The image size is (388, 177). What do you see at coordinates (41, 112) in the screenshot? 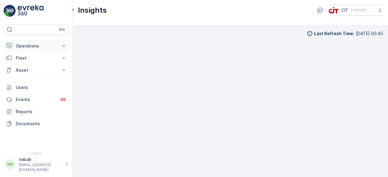
I see `p: Reports` at bounding box center [41, 112].